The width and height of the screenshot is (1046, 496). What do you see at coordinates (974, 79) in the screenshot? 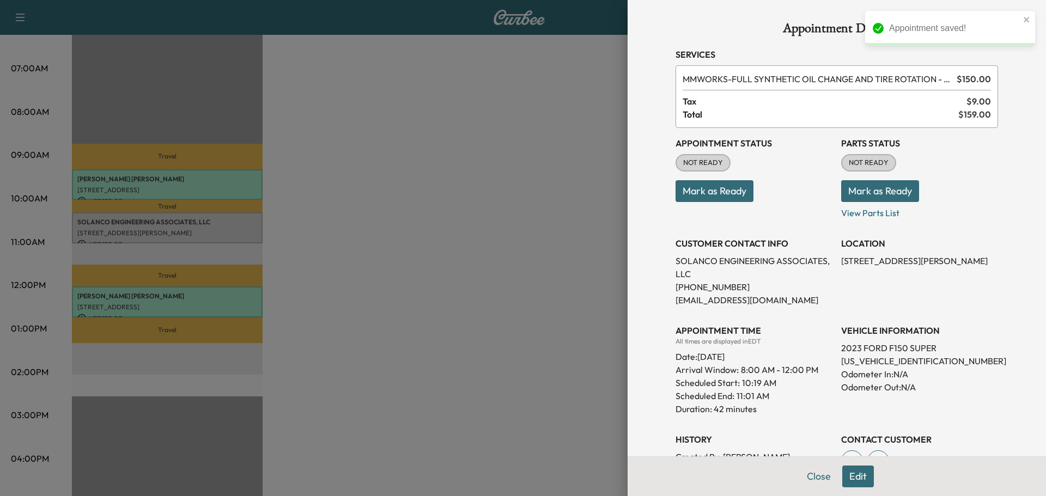
I see `span: $ 150.00` at bounding box center [974, 79].